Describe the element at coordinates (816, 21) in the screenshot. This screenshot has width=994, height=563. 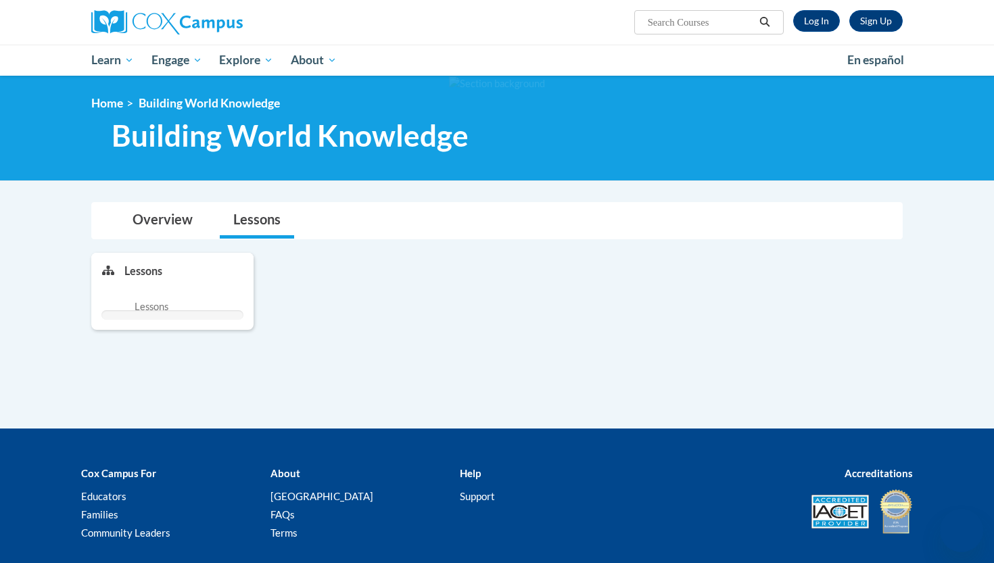
I see `a: Log In` at that location.